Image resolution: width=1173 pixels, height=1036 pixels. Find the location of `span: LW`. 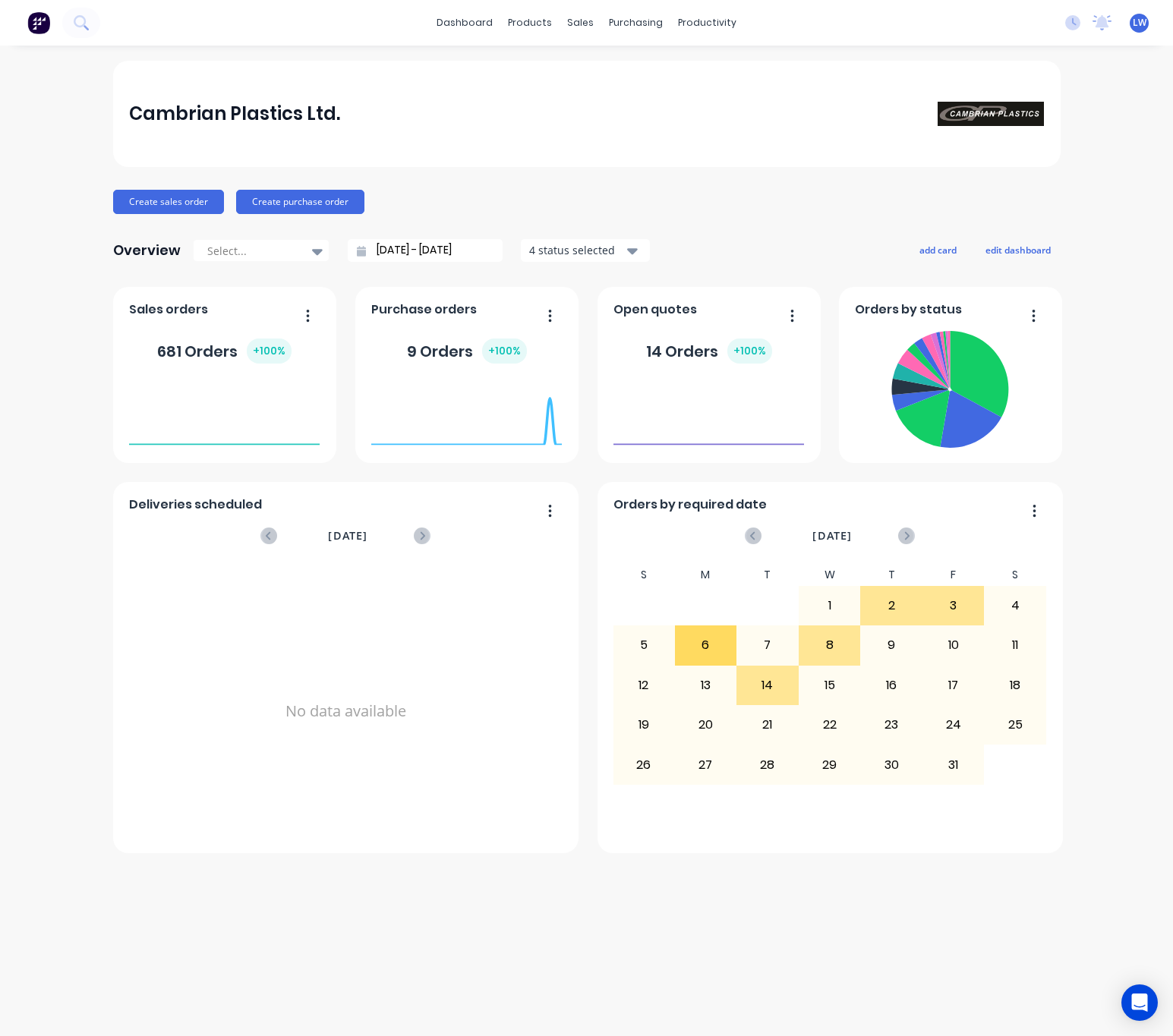

span: LW is located at coordinates (1139, 23).